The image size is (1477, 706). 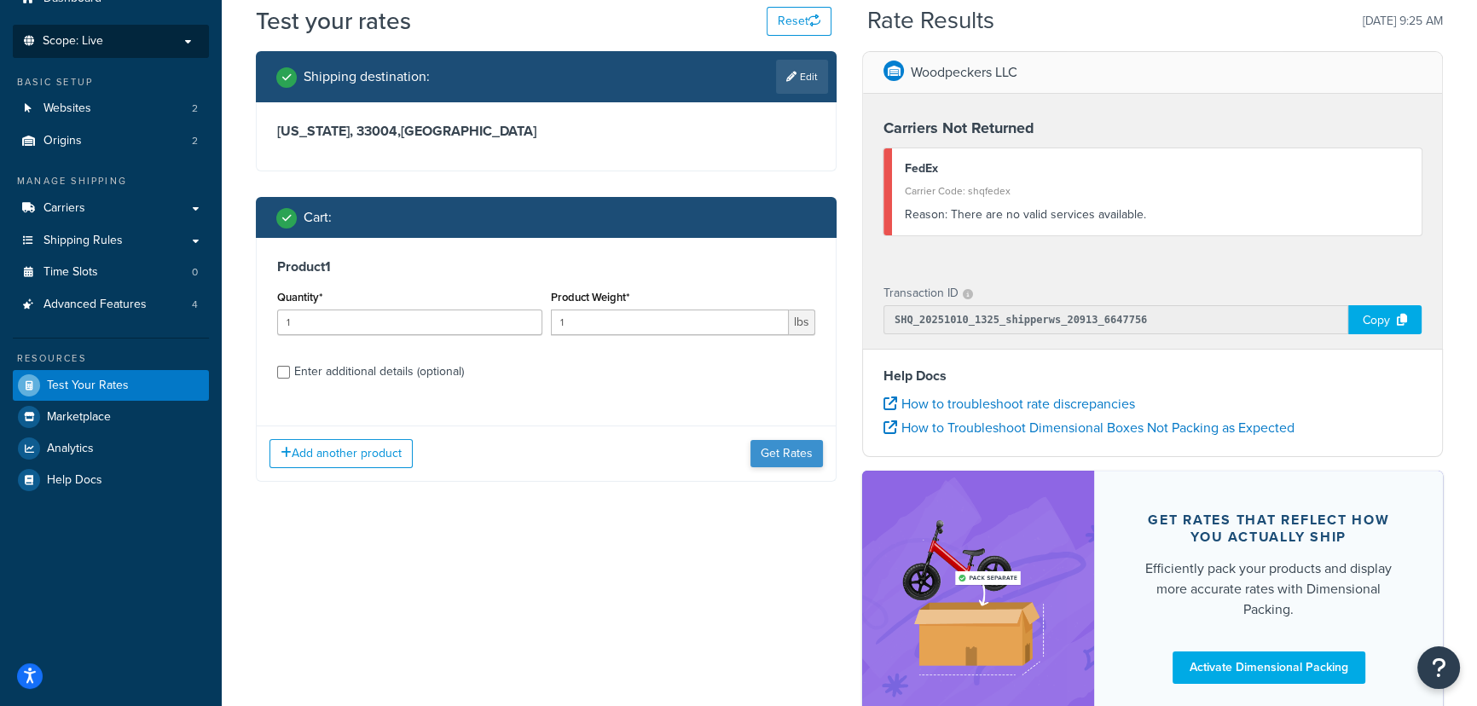 I want to click on span: Carriers, so click(x=64, y=208).